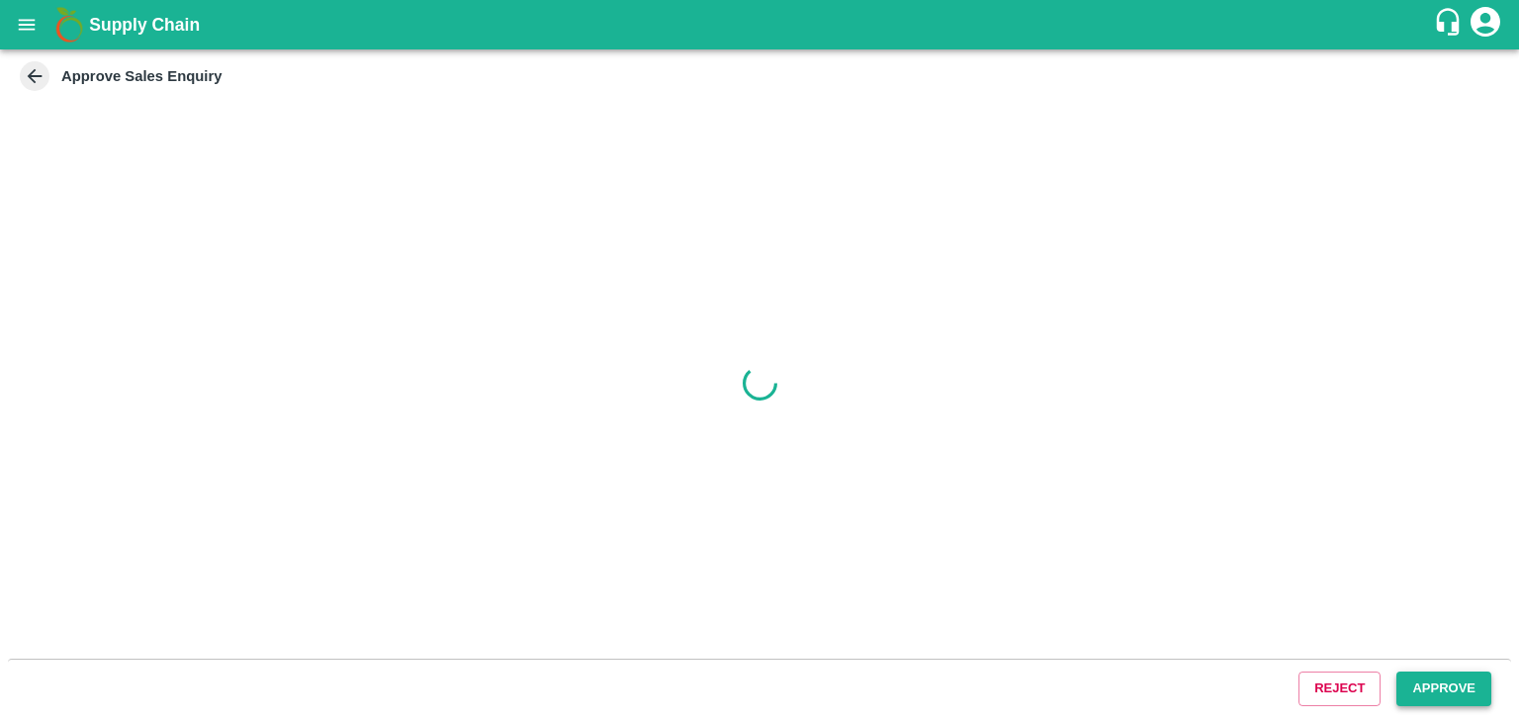  I want to click on b: Supply Chain, so click(144, 25).